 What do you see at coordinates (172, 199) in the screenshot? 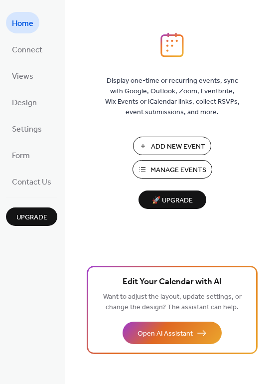
I see `button: 🚀 Upgrade` at bounding box center [172, 199].